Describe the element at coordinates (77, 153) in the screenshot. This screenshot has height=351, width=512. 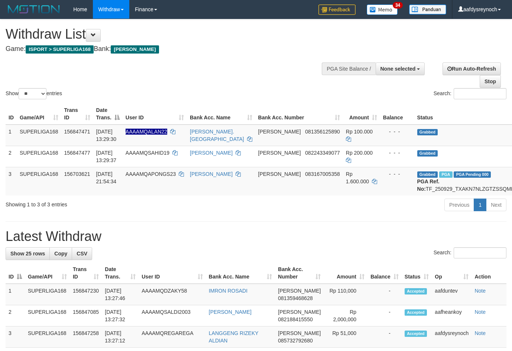
I see `span: 156847477` at that location.